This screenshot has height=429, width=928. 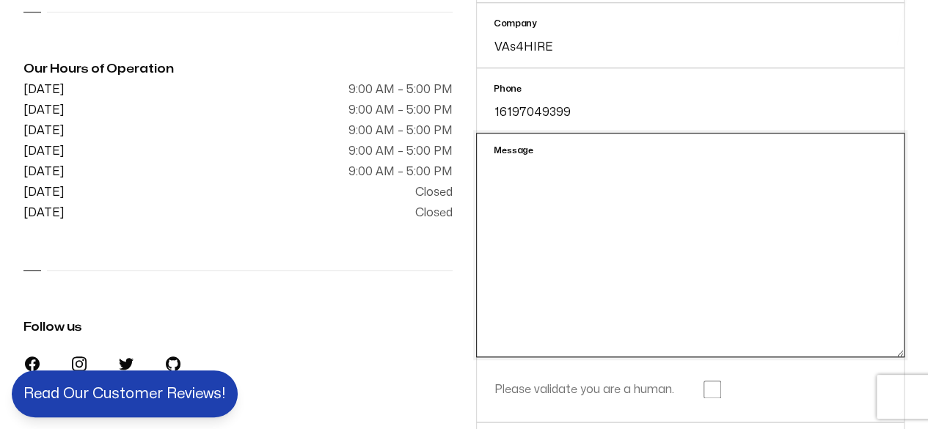 I want to click on a: Twitter, so click(x=126, y=364).